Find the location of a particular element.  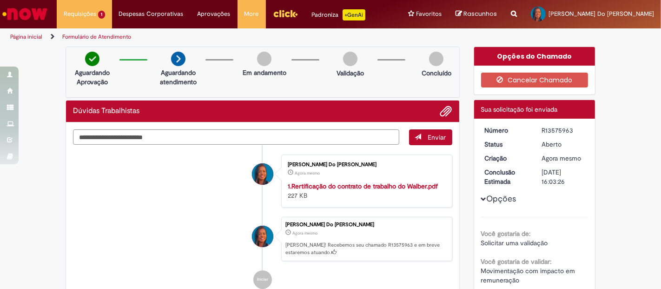

span: Enviar is located at coordinates (437, 137).